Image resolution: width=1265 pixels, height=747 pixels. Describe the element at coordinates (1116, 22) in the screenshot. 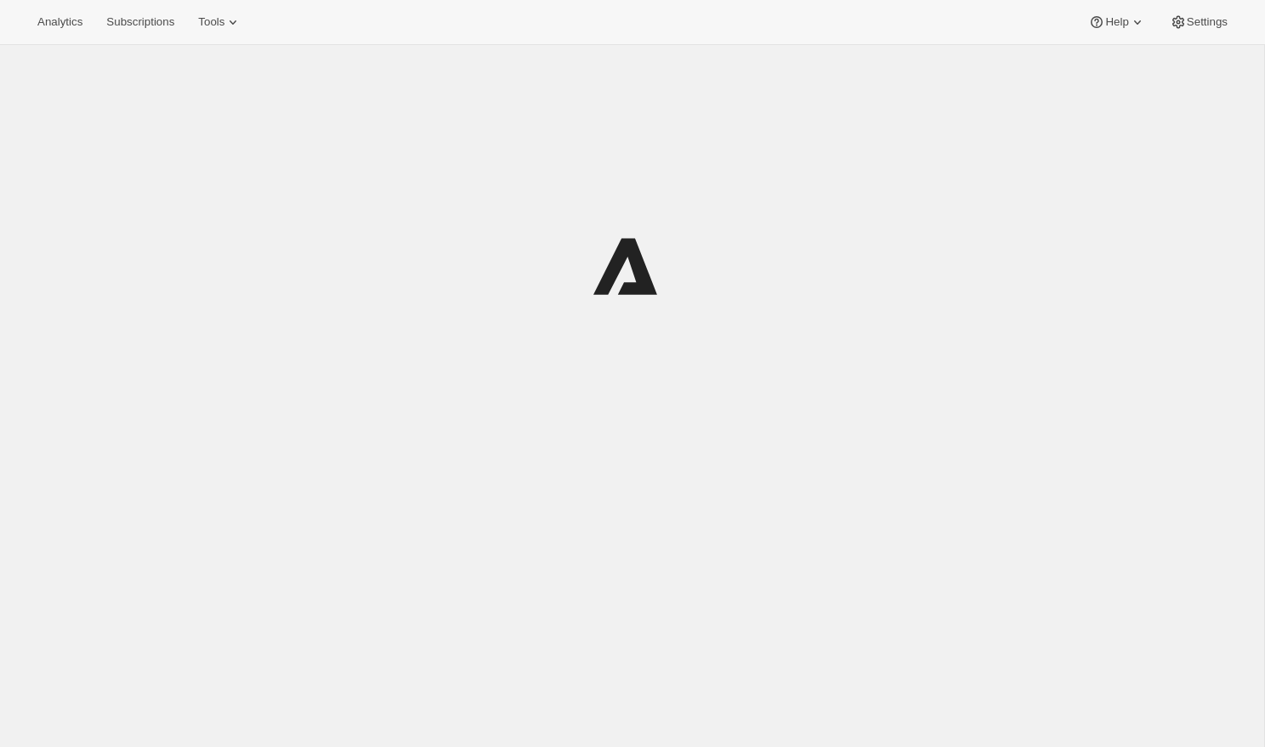

I see `span: Help` at that location.